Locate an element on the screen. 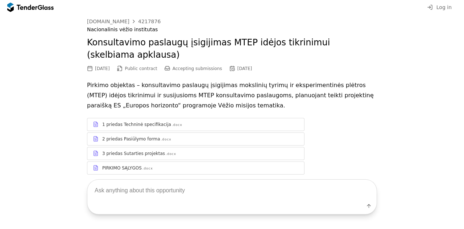 This screenshot has width=464, height=229. div: 4217876 is located at coordinates (149, 21).